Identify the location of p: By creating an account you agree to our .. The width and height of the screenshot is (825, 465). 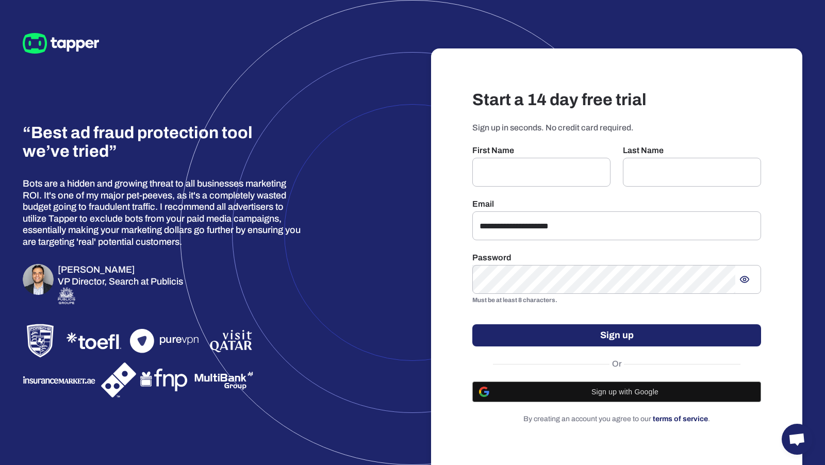
(617, 419).